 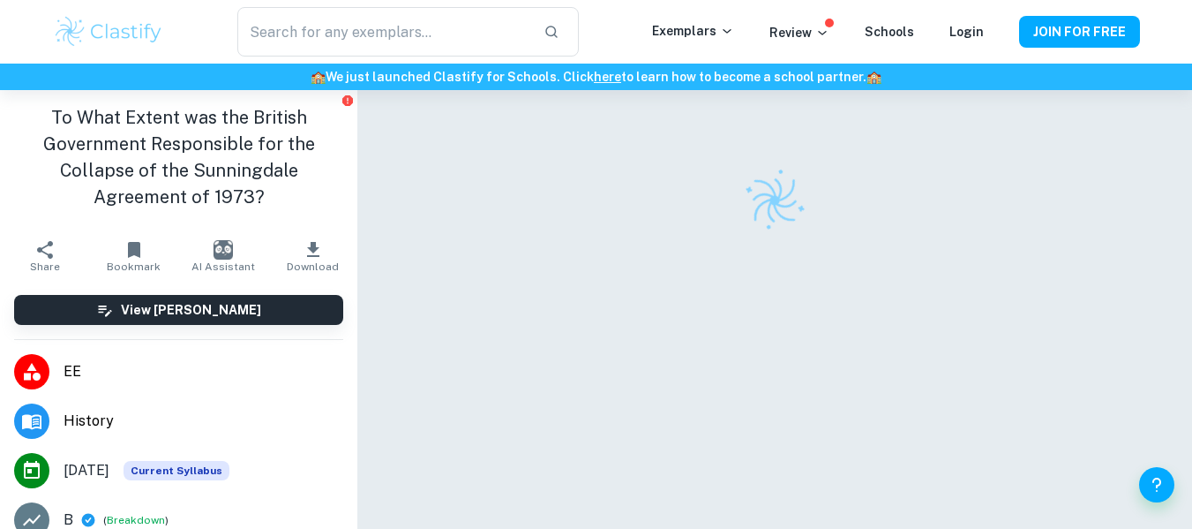 I want to click on a: here, so click(x=607, y=77).